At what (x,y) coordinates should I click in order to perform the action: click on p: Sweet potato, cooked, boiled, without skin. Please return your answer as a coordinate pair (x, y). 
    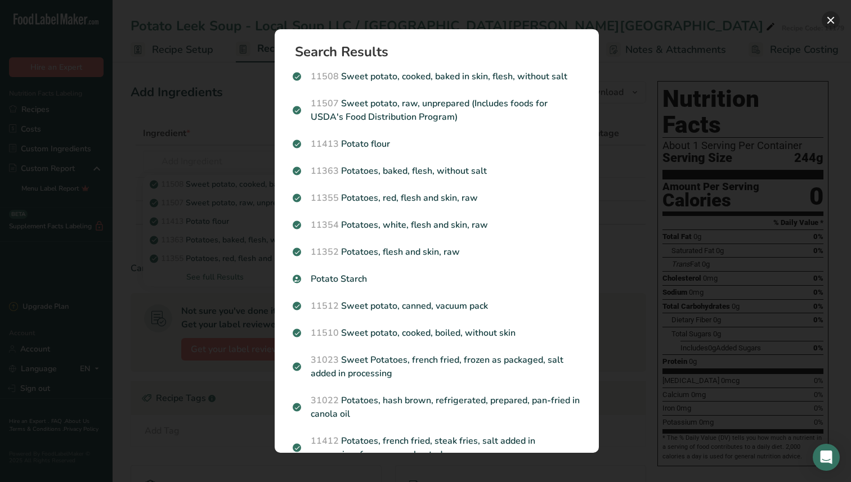
    Looking at the image, I should click on (437, 333).